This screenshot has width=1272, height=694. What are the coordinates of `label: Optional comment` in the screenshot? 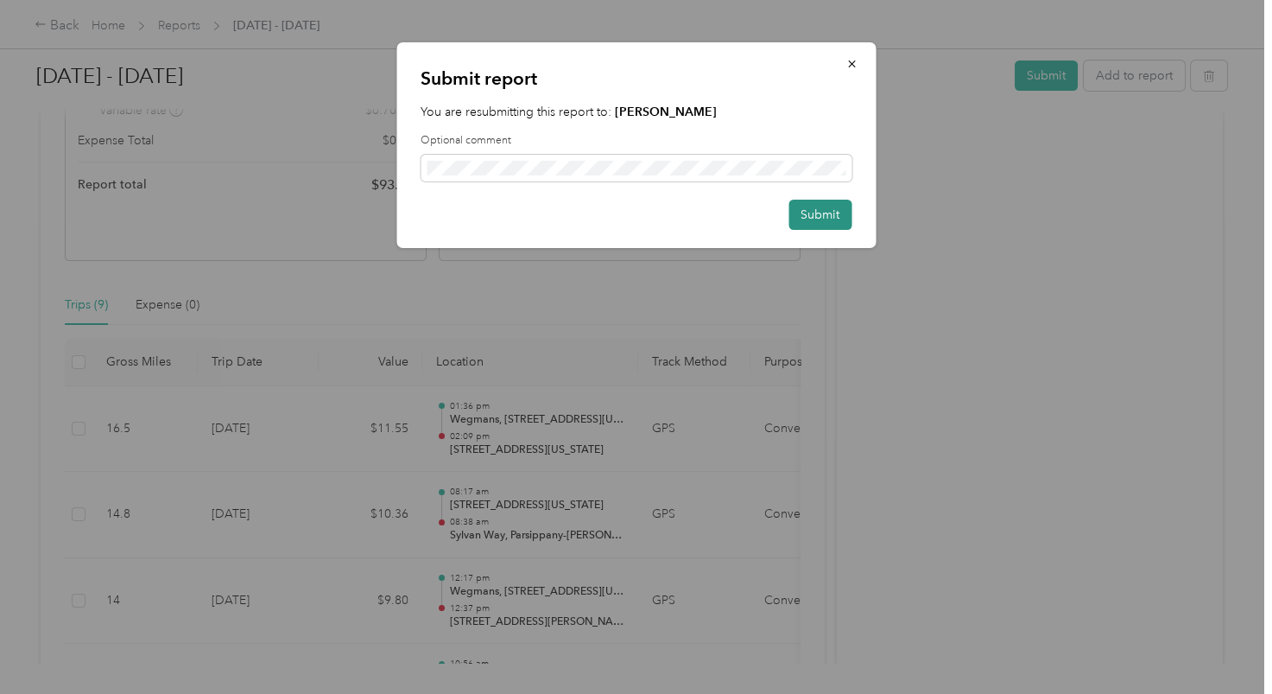 It's located at (636, 141).